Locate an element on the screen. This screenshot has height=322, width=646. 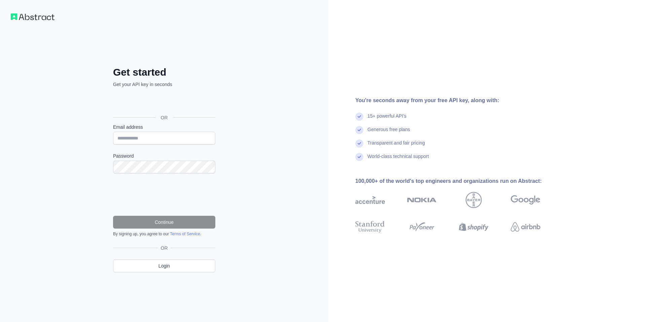
p: Get your API key in seconds is located at coordinates (164, 84).